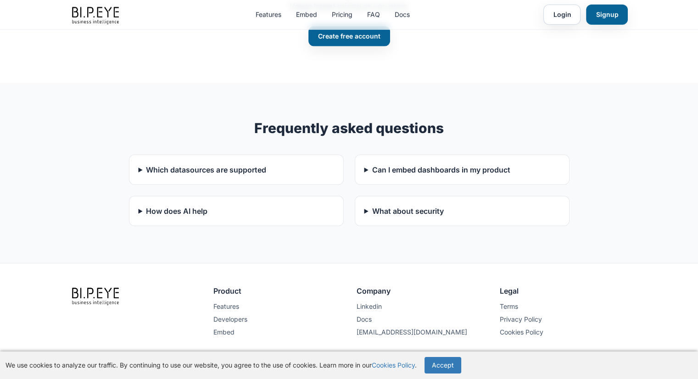  Describe the element at coordinates (509, 306) in the screenshot. I see `a: Terms` at that location.